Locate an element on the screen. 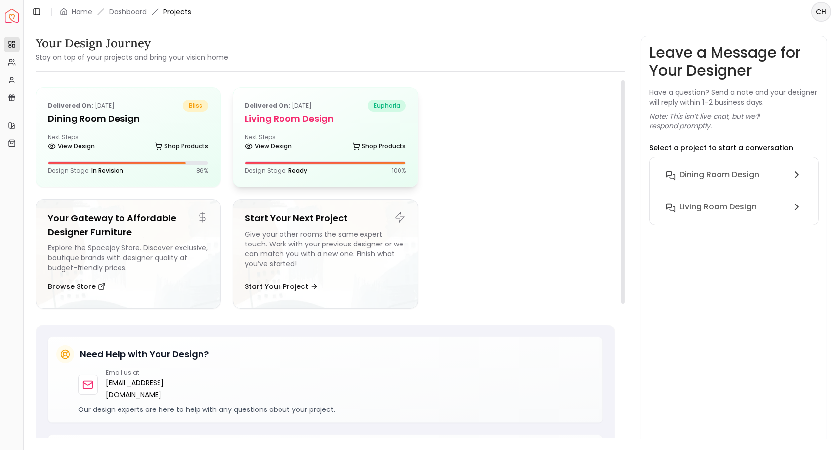 The width and height of the screenshot is (839, 450). span: CH is located at coordinates (821, 12).